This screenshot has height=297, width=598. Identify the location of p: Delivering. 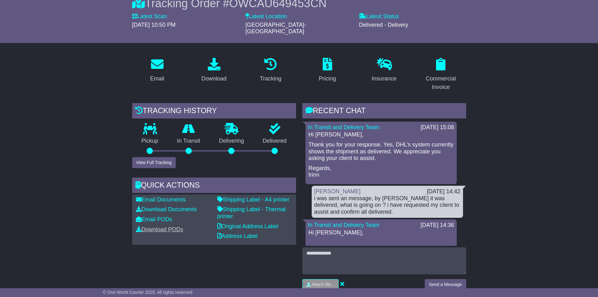
(232, 141).